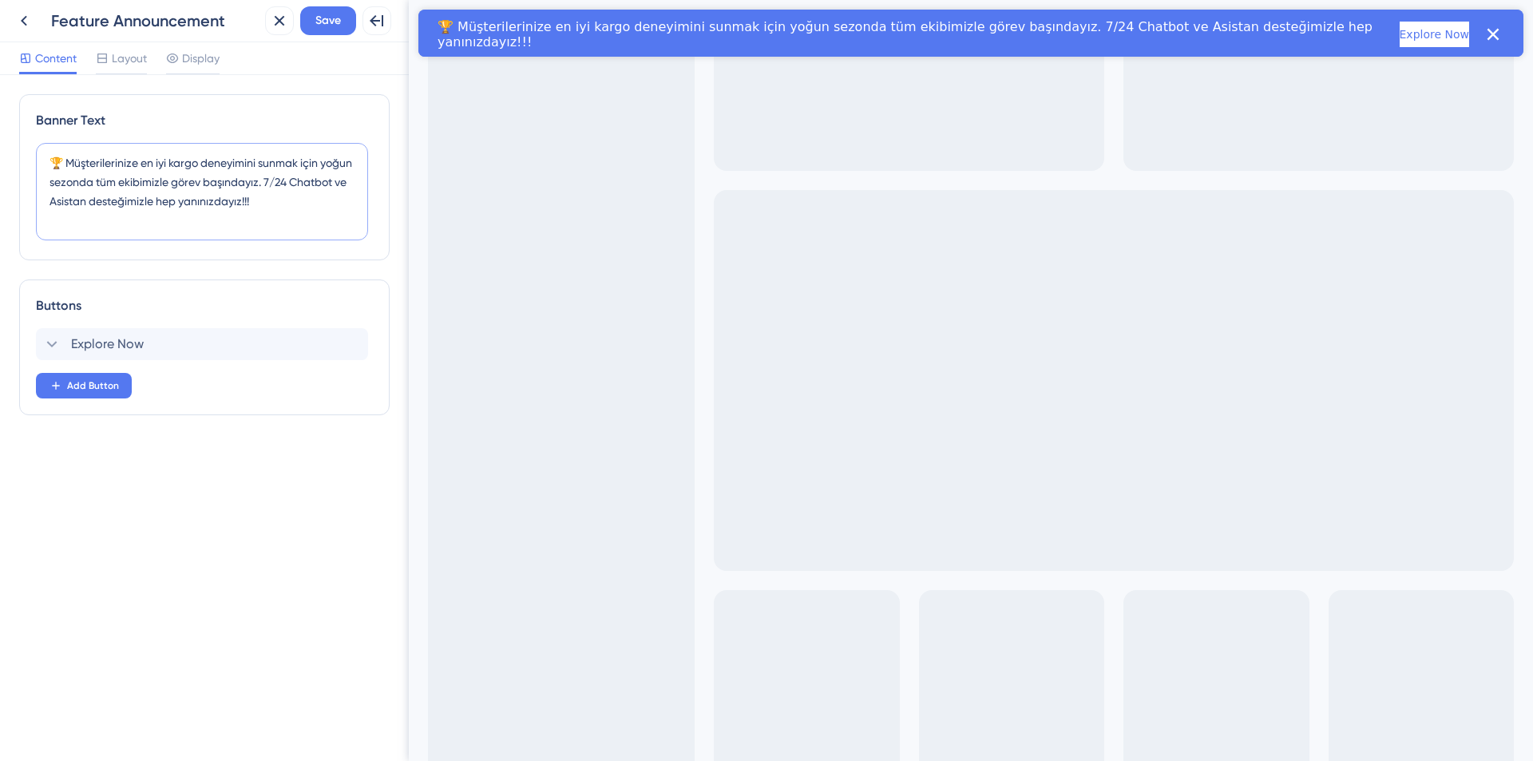 The height and width of the screenshot is (761, 1533). What do you see at coordinates (129, 58) in the screenshot?
I see `span: Layout` at bounding box center [129, 58].